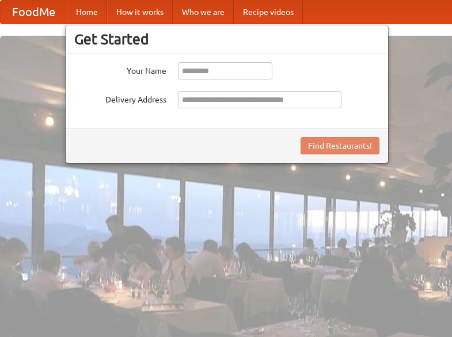 This screenshot has width=452, height=337. Describe the element at coordinates (227, 39) in the screenshot. I see `h3: Get Started` at that location.